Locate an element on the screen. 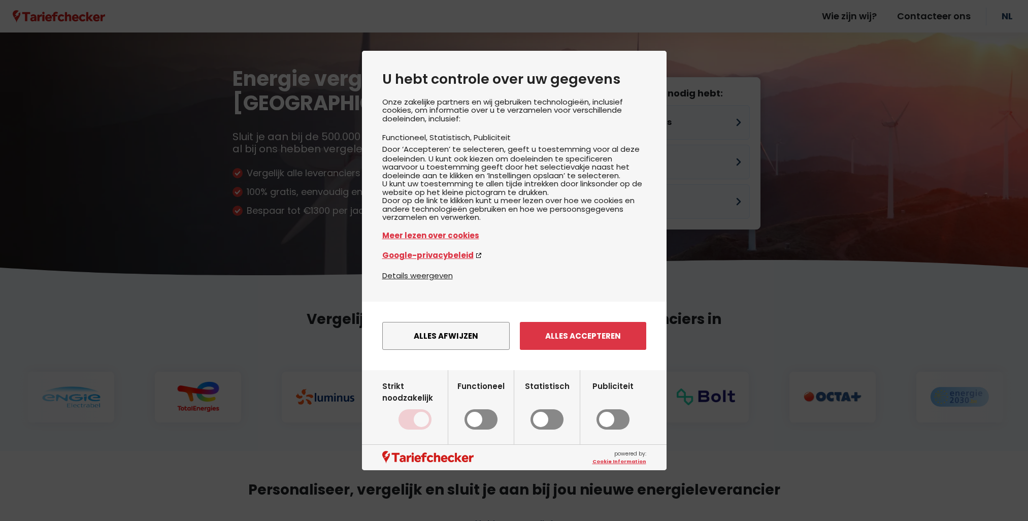 The width and height of the screenshot is (1028, 521). button: Details weergeven is located at coordinates (417, 275).